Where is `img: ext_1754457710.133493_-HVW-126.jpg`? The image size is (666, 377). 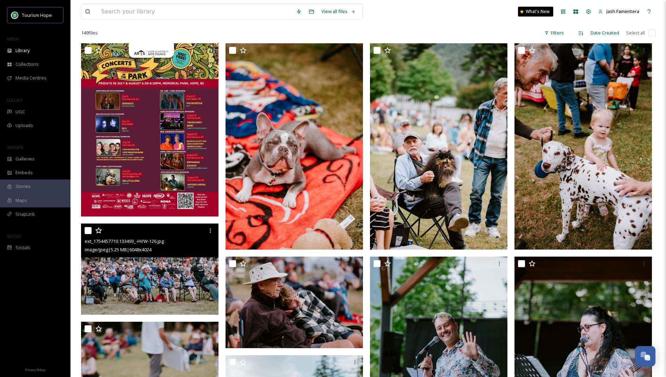
img: ext_1754457710.133493_-HVW-126.jpg is located at coordinates (150, 269).